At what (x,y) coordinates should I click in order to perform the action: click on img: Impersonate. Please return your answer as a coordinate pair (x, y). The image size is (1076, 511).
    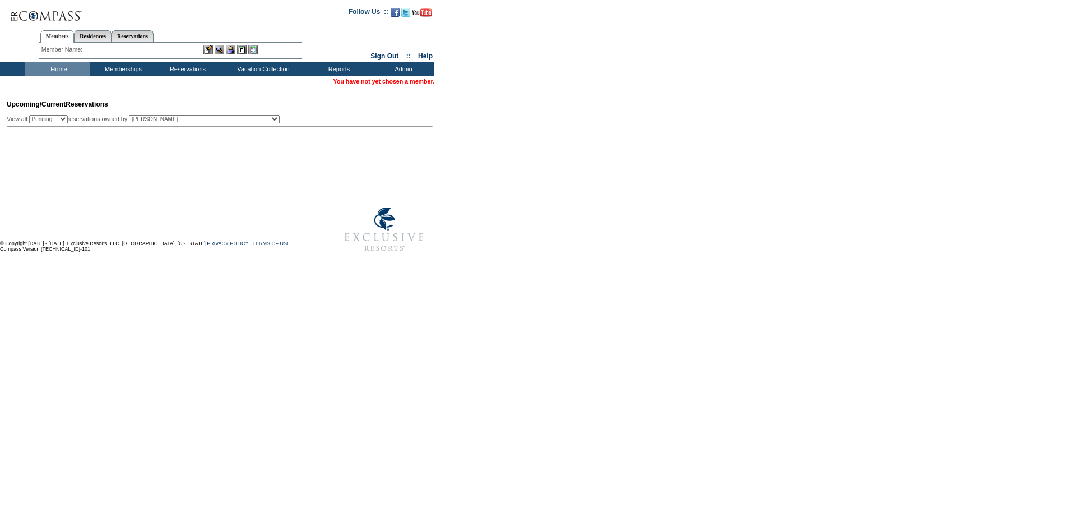
    Looking at the image, I should click on (230, 49).